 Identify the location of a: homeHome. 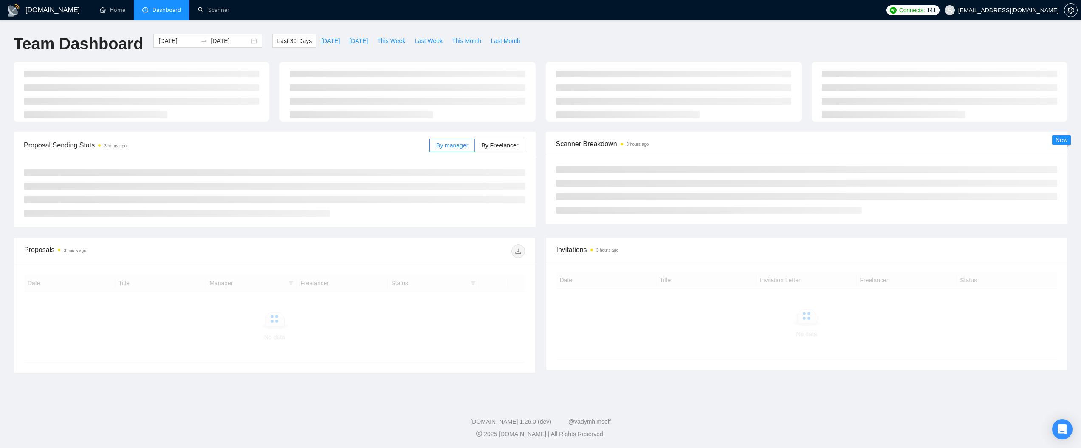
(113, 10).